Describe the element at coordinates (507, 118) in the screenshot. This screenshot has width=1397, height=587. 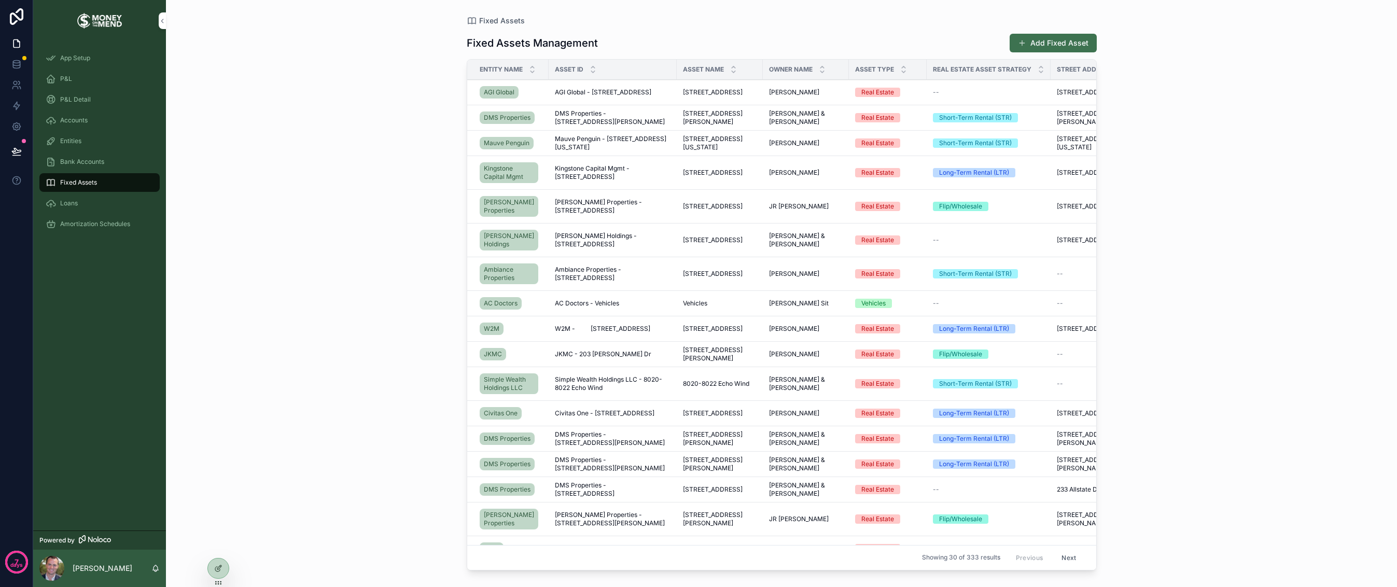
I see `span: DMS Properties` at that location.